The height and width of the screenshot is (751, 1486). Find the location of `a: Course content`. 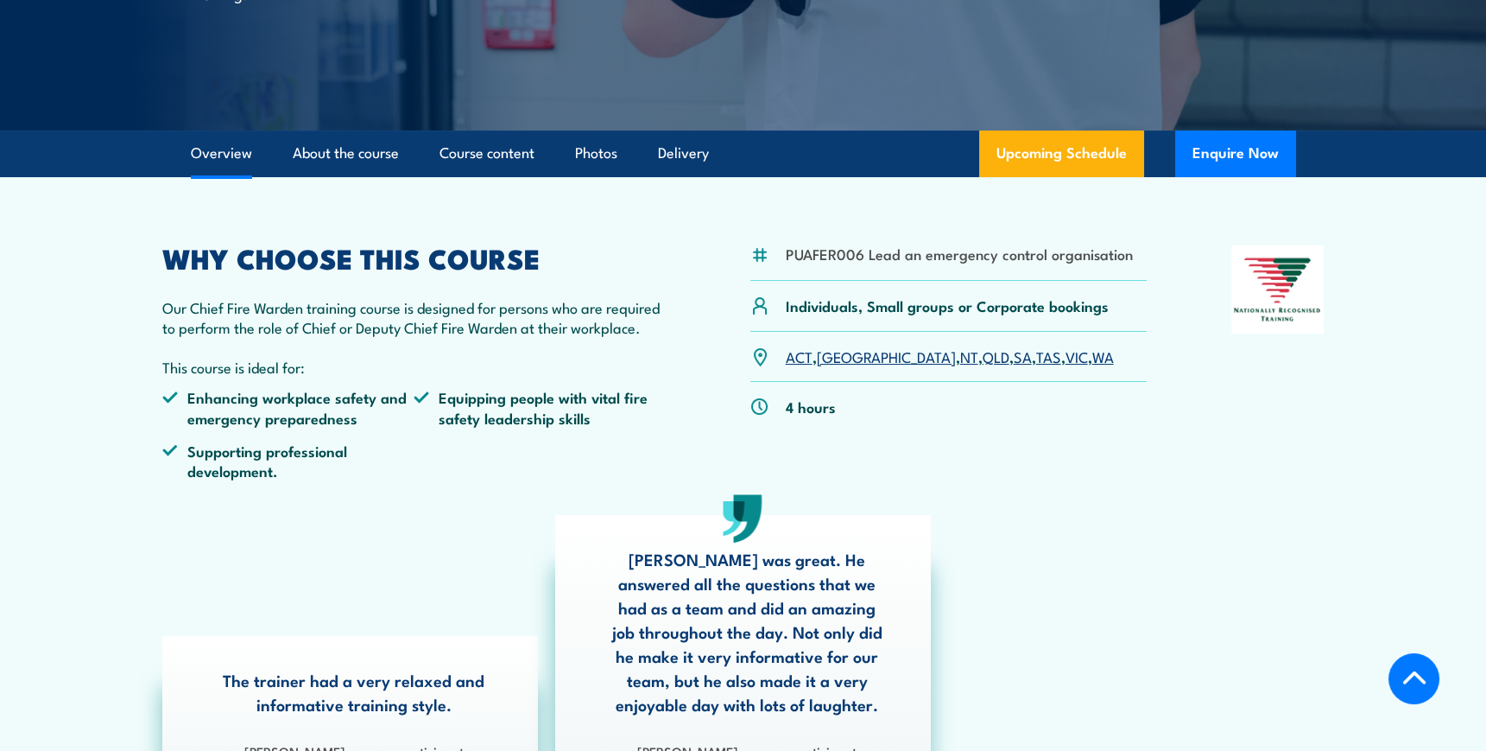

a: Course content is located at coordinates (487, 153).